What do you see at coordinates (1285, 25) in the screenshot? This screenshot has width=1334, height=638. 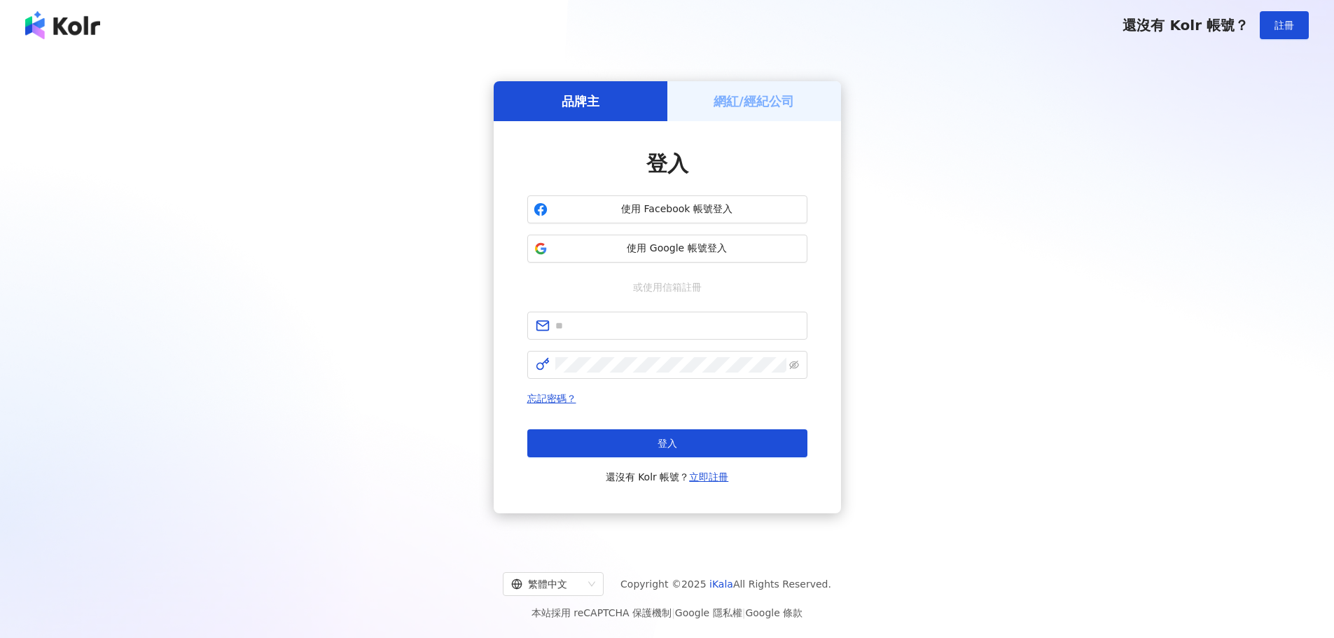 I see `span: 註冊` at bounding box center [1285, 25].